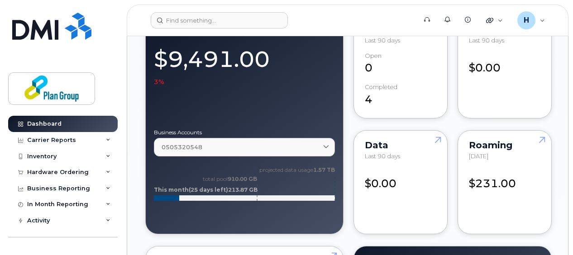  What do you see at coordinates (159, 82) in the screenshot?
I see `span: 3%` at bounding box center [159, 82].